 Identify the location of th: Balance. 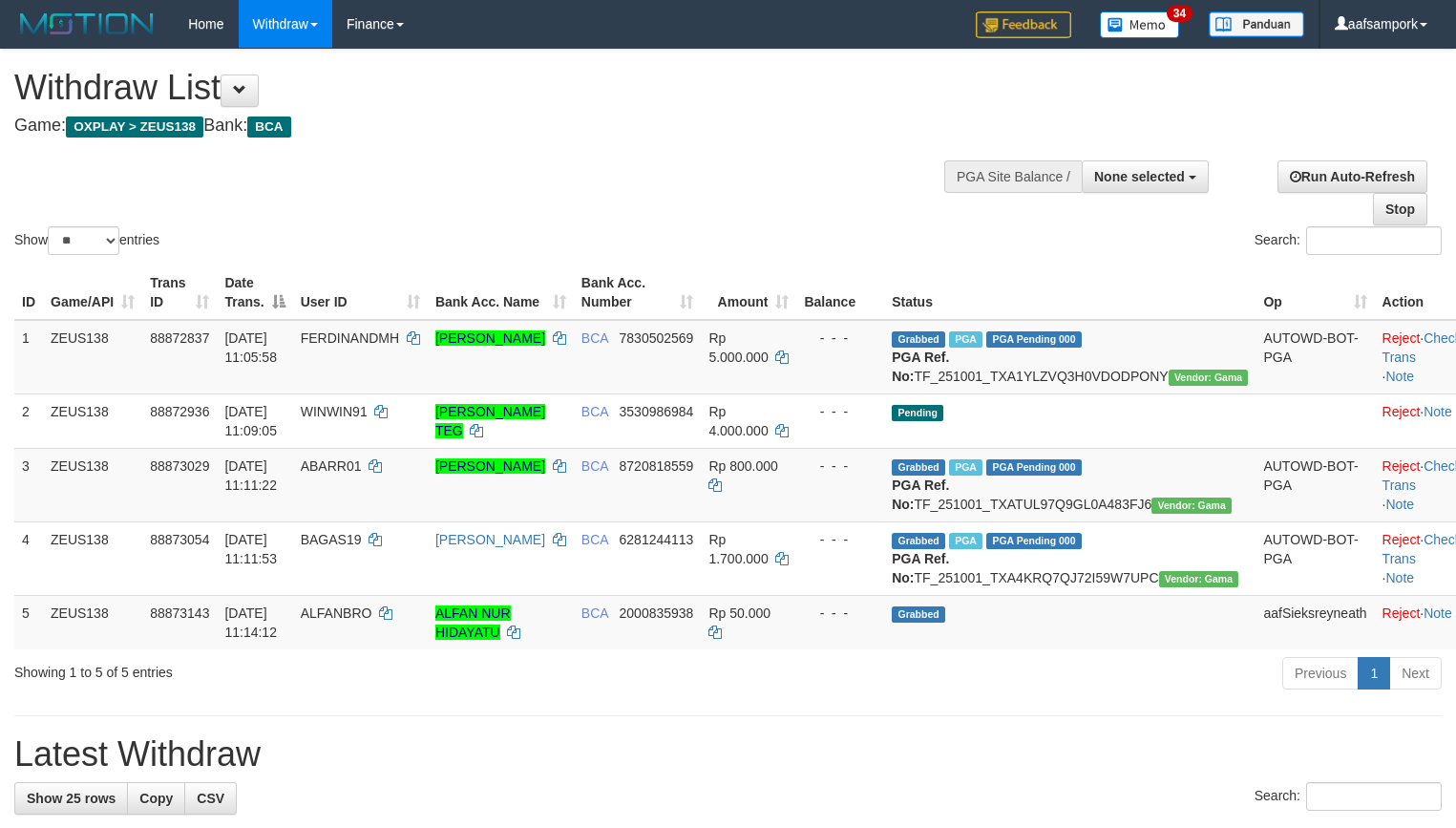
(840, 292).